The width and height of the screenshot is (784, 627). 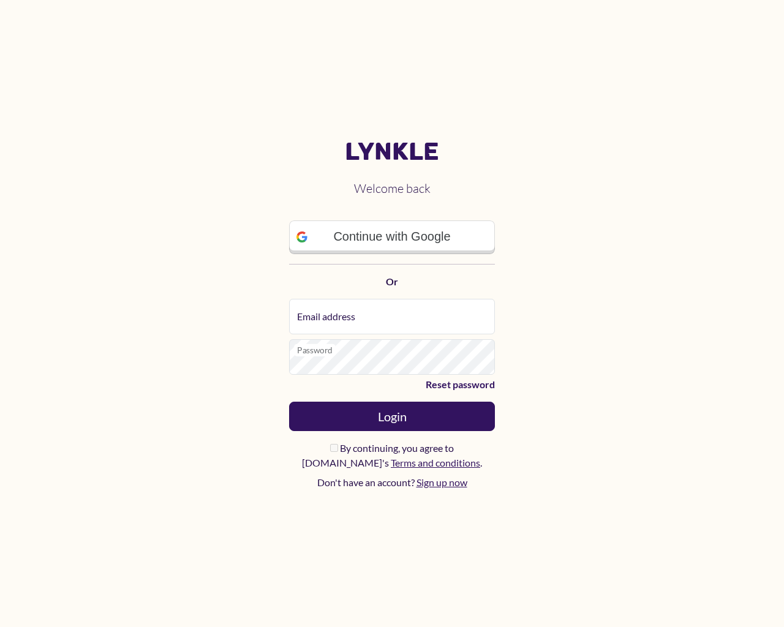 What do you see at coordinates (392, 281) in the screenshot?
I see `strong: Or` at bounding box center [392, 281].